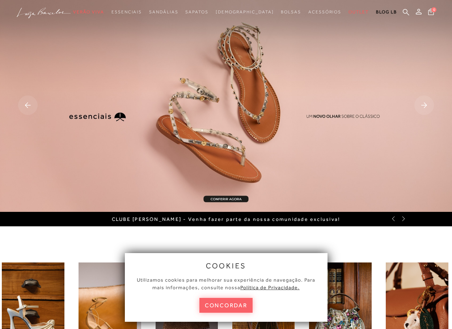 This screenshot has height=329, width=452. What do you see at coordinates (89, 12) in the screenshot?
I see `span: Verão Viva` at bounding box center [89, 12].